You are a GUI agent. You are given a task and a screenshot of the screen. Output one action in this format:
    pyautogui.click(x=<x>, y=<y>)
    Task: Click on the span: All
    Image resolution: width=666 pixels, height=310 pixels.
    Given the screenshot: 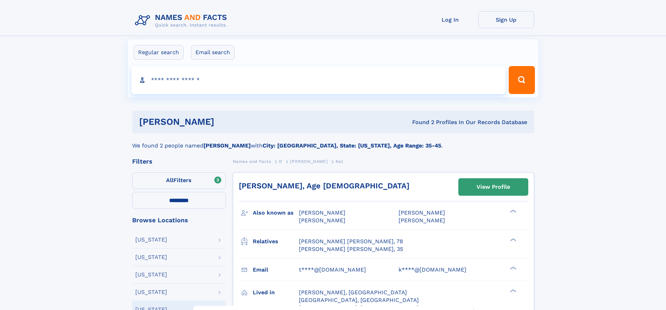 What is the action you would take?
    pyautogui.click(x=170, y=180)
    